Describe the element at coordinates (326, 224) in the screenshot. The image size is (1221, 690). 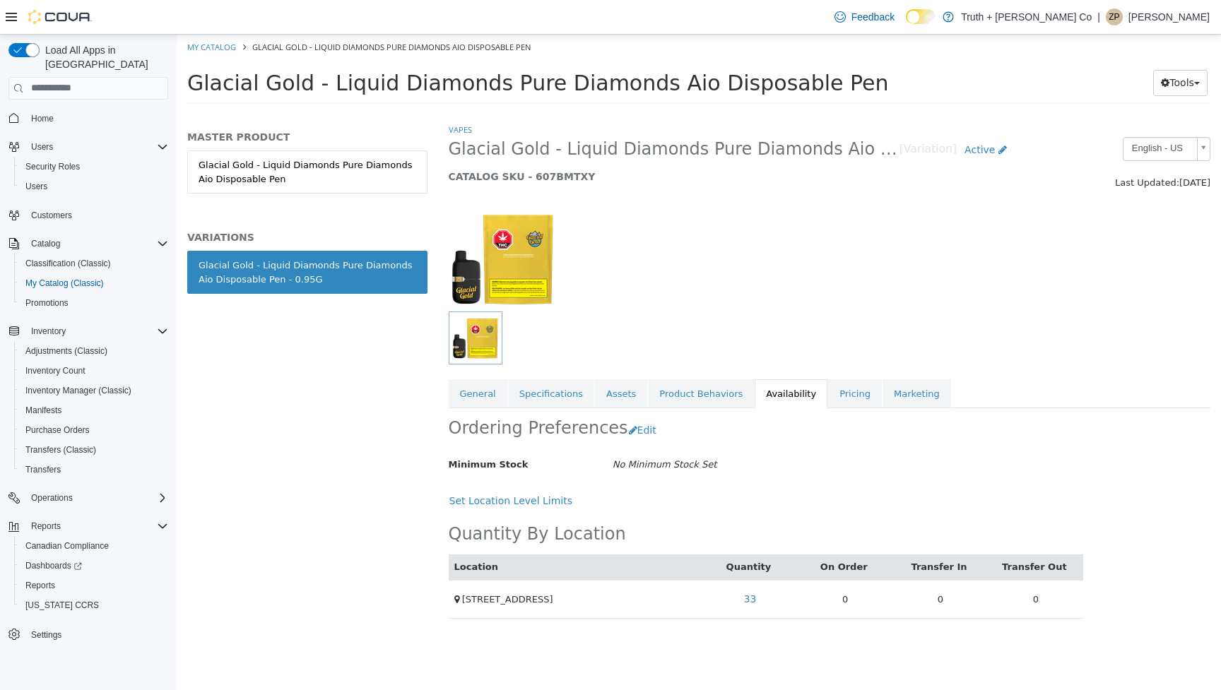
I see `img: 150` at that location.